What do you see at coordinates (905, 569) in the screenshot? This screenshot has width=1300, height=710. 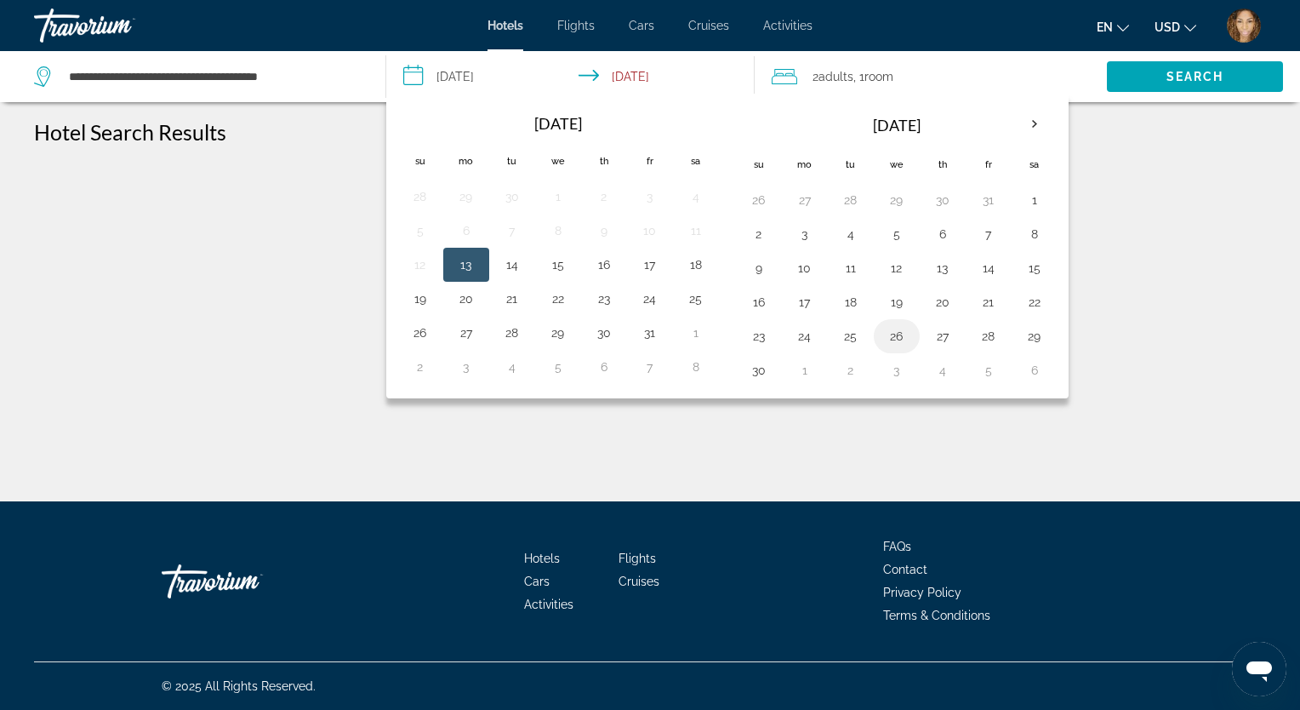 I see `a: Contact` at bounding box center [905, 569].